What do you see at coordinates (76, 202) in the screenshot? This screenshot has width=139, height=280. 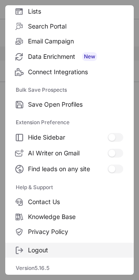 I see `span: Contact Us` at bounding box center [76, 202].